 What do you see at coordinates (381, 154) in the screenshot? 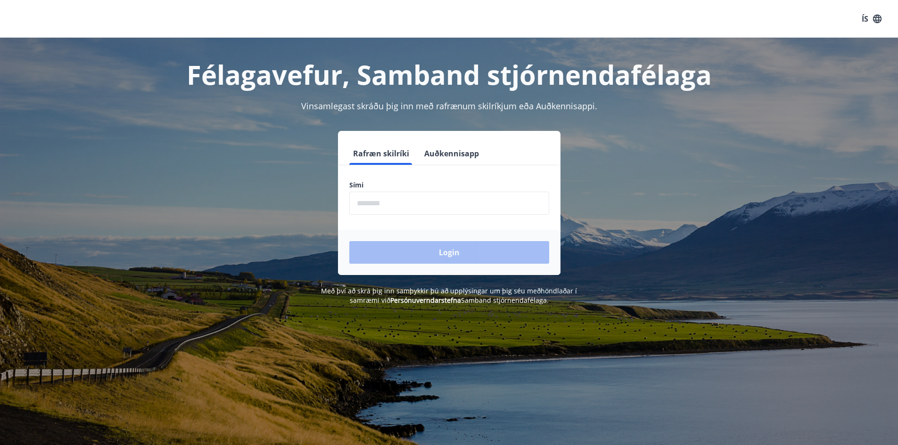
I see `button: Rafræn skilríki` at bounding box center [381, 154].